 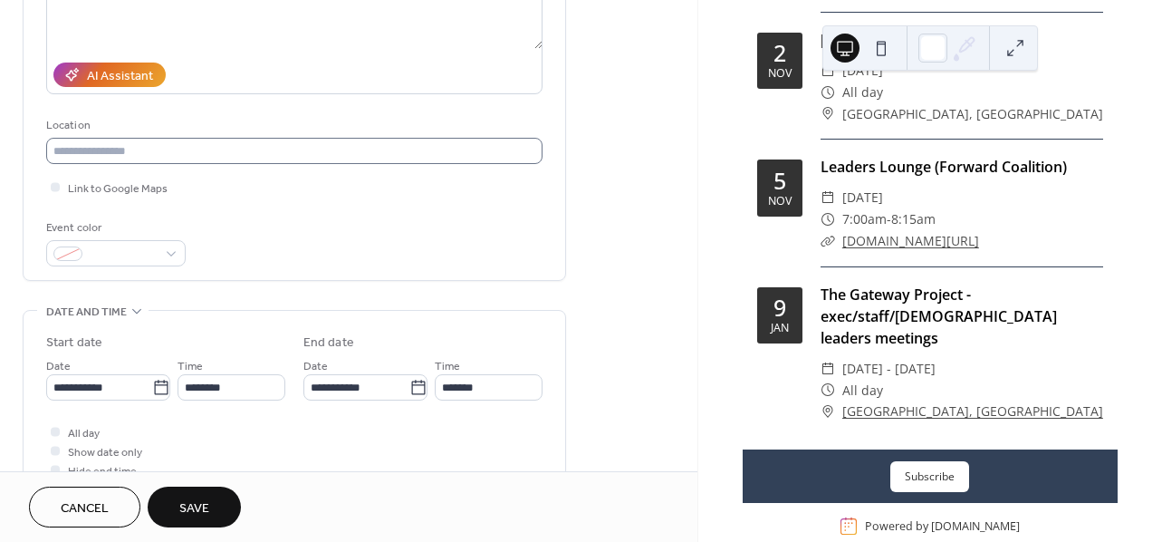 I want to click on span: Date and time, so click(x=86, y=312).